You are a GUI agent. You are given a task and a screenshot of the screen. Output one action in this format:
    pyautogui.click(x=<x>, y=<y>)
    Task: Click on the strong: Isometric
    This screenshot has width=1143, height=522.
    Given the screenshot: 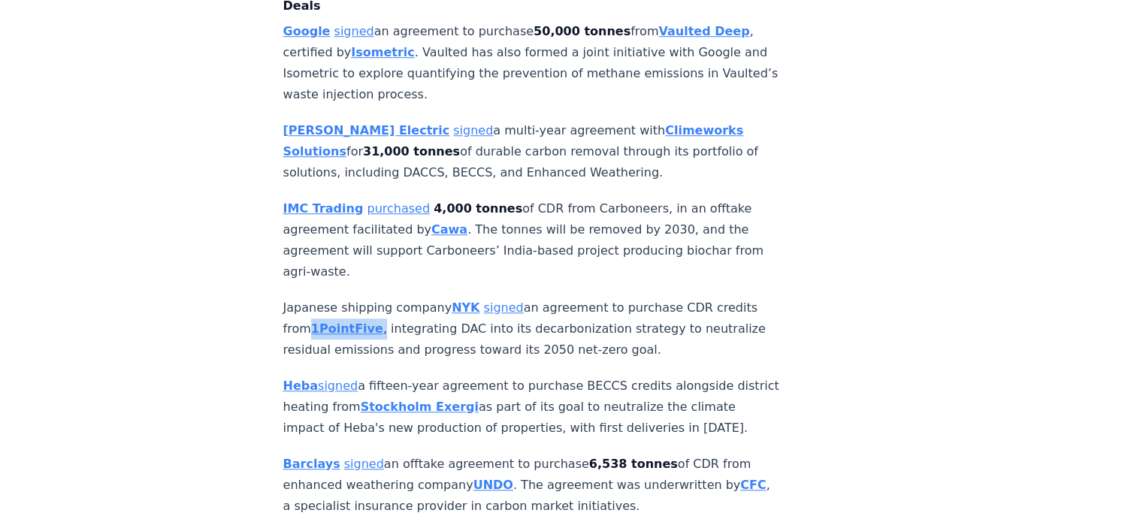 What is the action you would take?
    pyautogui.click(x=382, y=52)
    